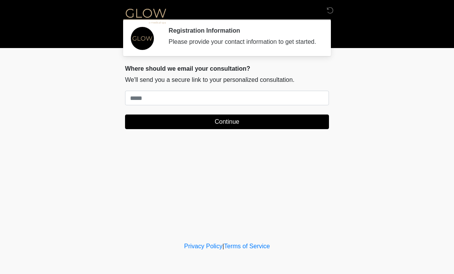  I want to click on h2: Where should we email your consultation?, so click(227, 68).